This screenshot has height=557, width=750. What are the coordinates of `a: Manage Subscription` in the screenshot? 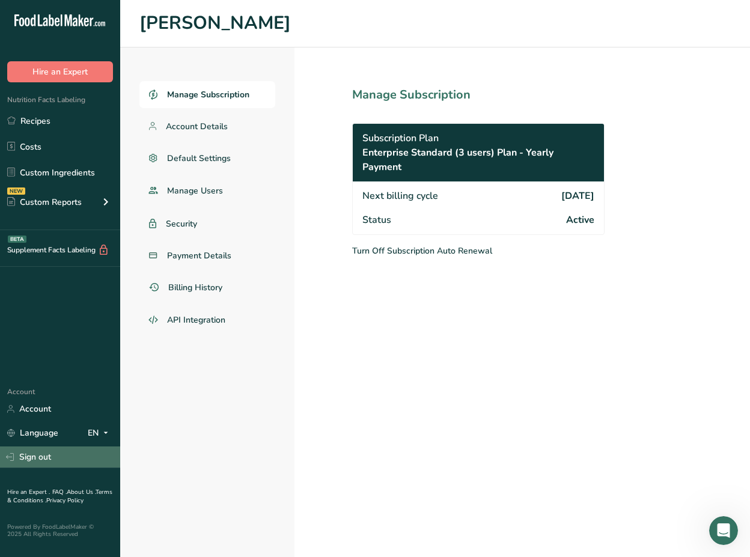 It's located at (207, 94).